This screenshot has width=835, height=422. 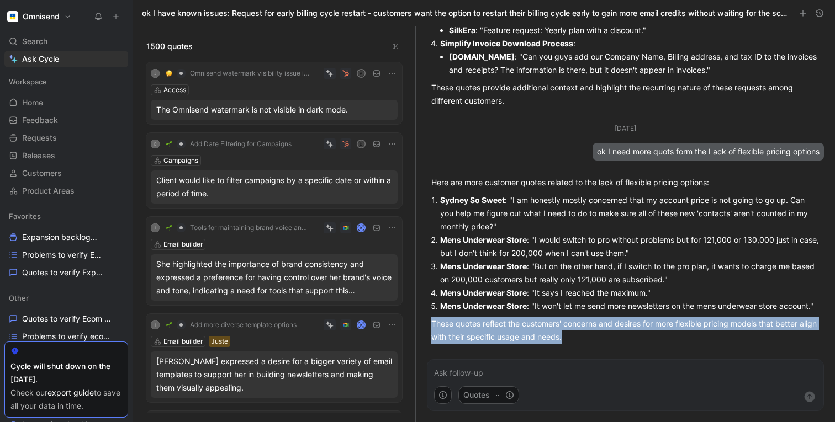 I want to click on p: : "It says I reached the maximum.", so click(x=629, y=293).